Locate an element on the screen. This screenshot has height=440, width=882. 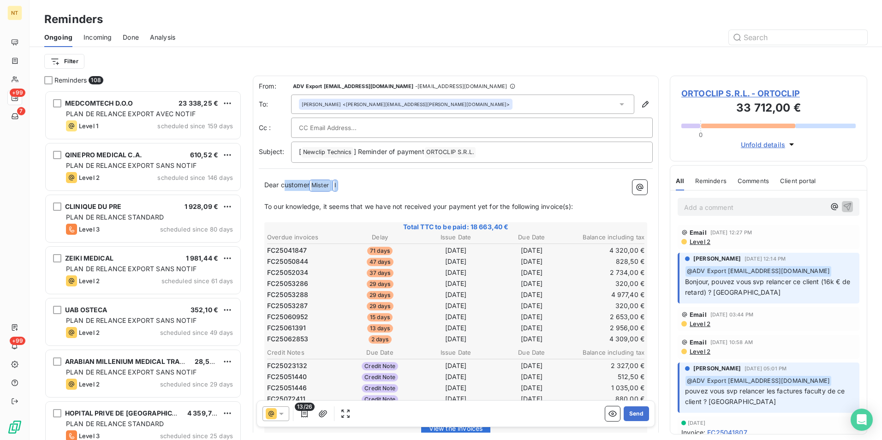
span: 29 days is located at coordinates (380, 295).